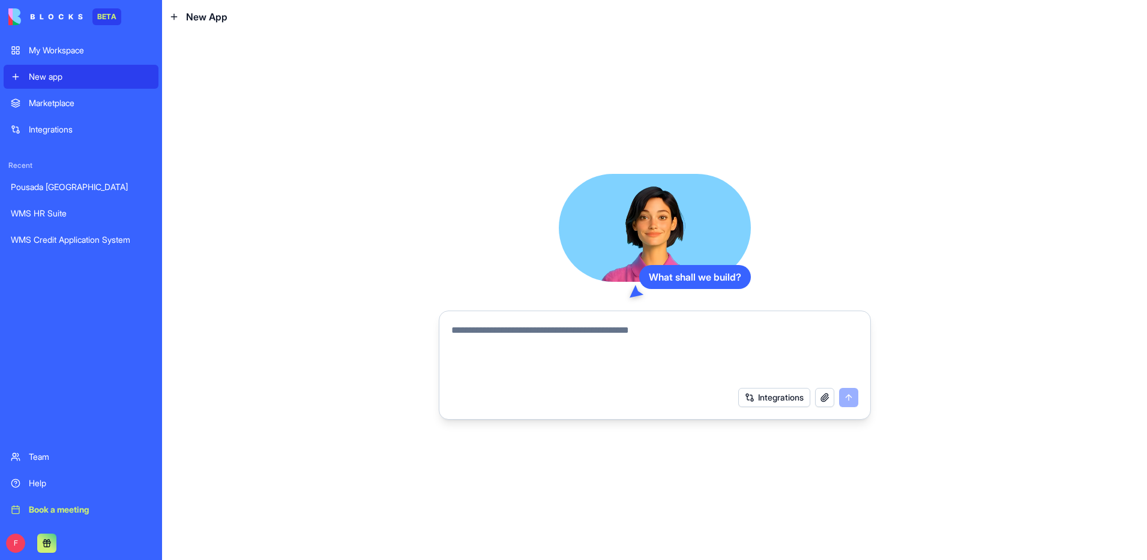 Image resolution: width=1147 pixels, height=560 pixels. What do you see at coordinates (695, 277) in the screenshot?
I see `div: What shall we build?` at bounding box center [695, 277].